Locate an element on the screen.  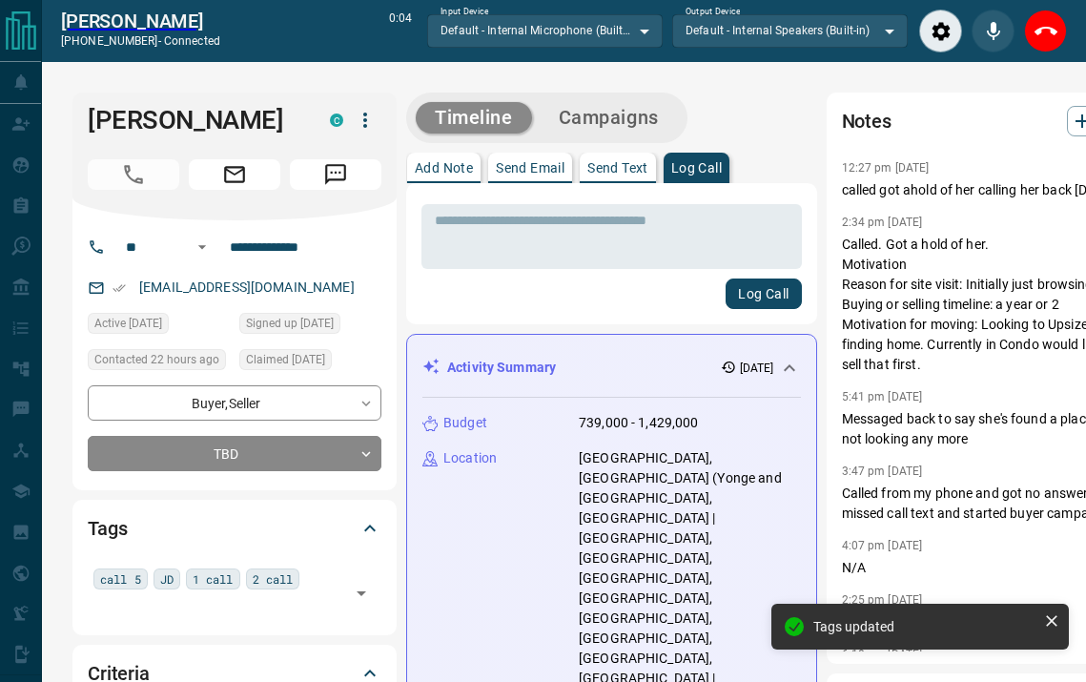
label: Output Device is located at coordinates (712, 11).